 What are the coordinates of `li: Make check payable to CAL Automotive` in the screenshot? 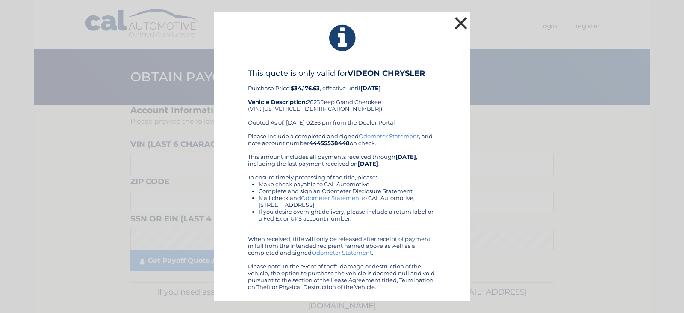 It's located at (347, 184).